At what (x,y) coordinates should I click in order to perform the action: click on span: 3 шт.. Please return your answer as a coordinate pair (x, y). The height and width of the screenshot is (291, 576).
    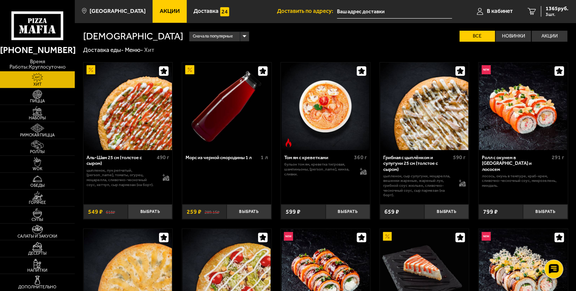
    Looking at the image, I should click on (557, 14).